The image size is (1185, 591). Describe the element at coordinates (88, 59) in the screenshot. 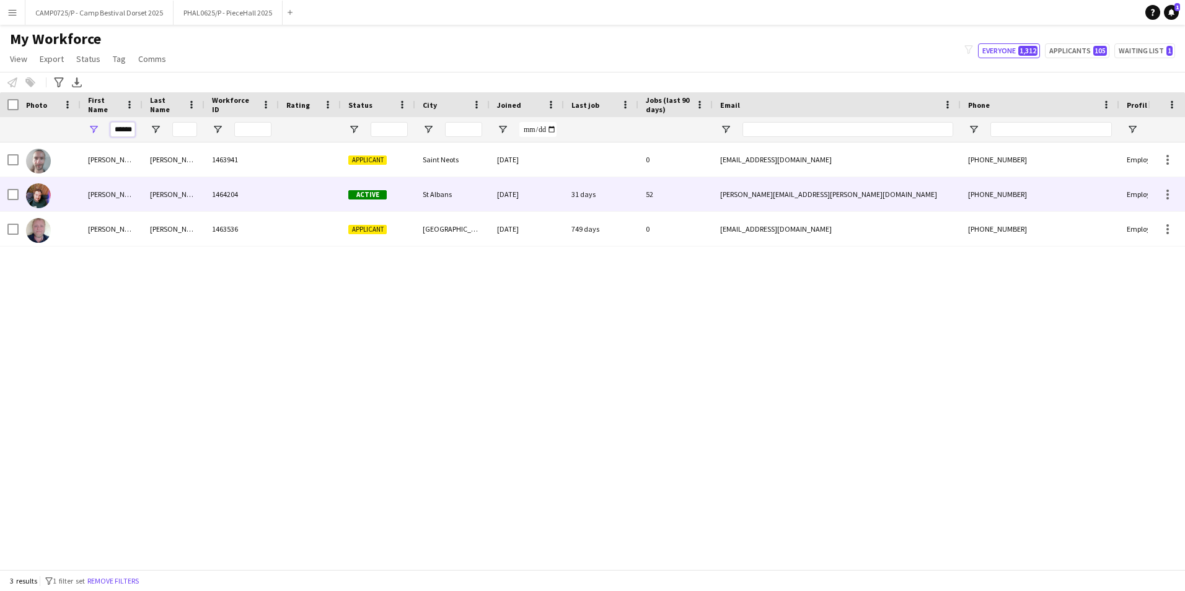

I see `a: Status` at that location.